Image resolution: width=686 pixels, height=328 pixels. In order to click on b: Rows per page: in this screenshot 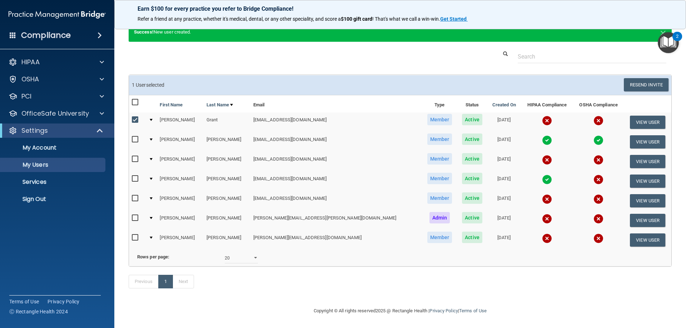, I will do `click(153, 257)`.